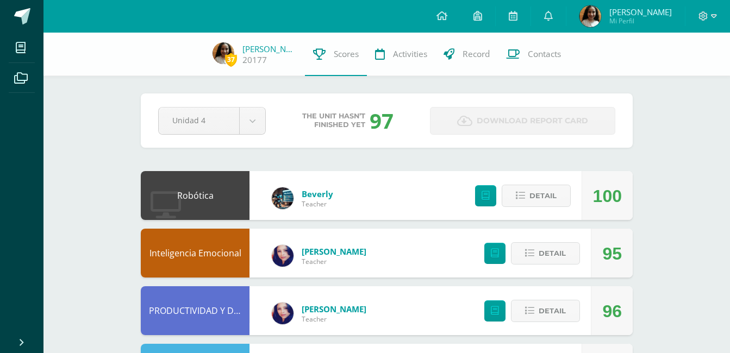  What do you see at coordinates (410, 54) in the screenshot?
I see `span: Activities` at bounding box center [410, 54].